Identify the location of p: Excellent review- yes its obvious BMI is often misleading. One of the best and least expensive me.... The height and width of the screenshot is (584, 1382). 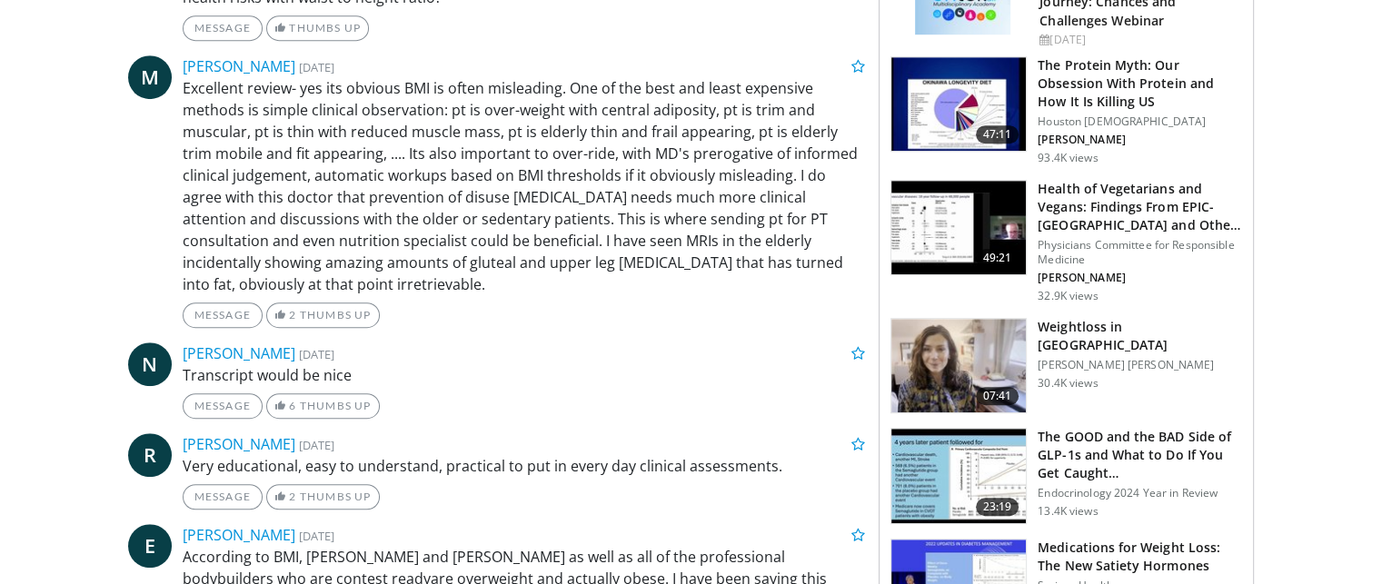
(524, 186).